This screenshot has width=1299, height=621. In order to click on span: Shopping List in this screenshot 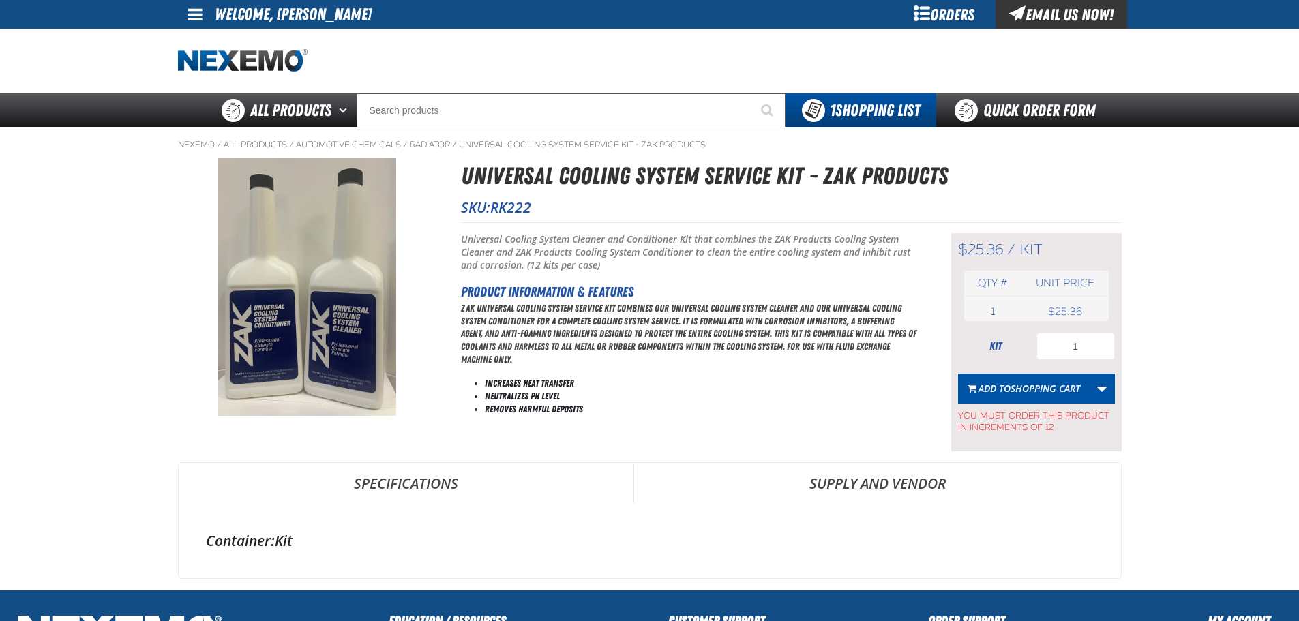, I will do `click(875, 110)`.